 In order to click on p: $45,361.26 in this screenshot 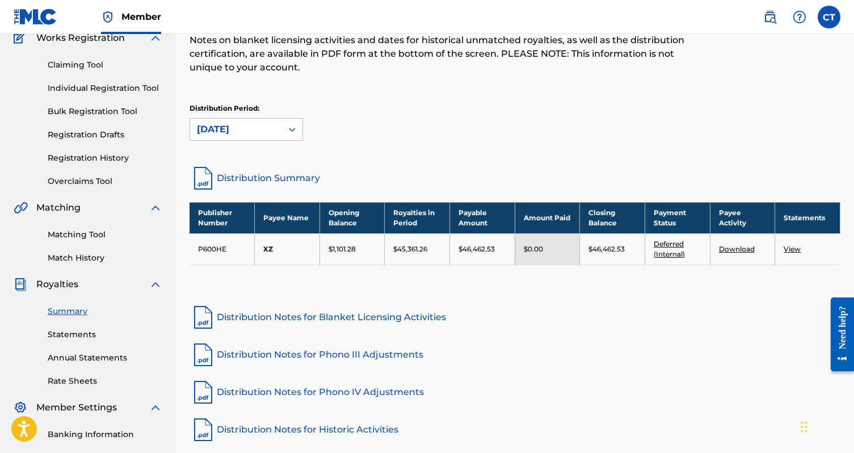, I will do `click(410, 249)`.